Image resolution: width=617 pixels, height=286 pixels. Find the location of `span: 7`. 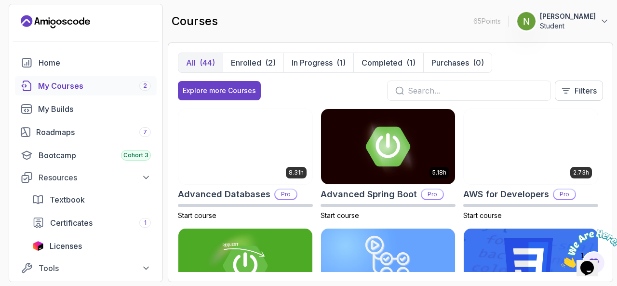

span: 7 is located at coordinates (145, 132).